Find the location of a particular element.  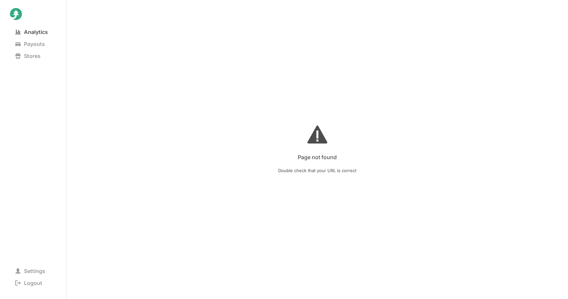

span: Payouts is located at coordinates (30, 44).